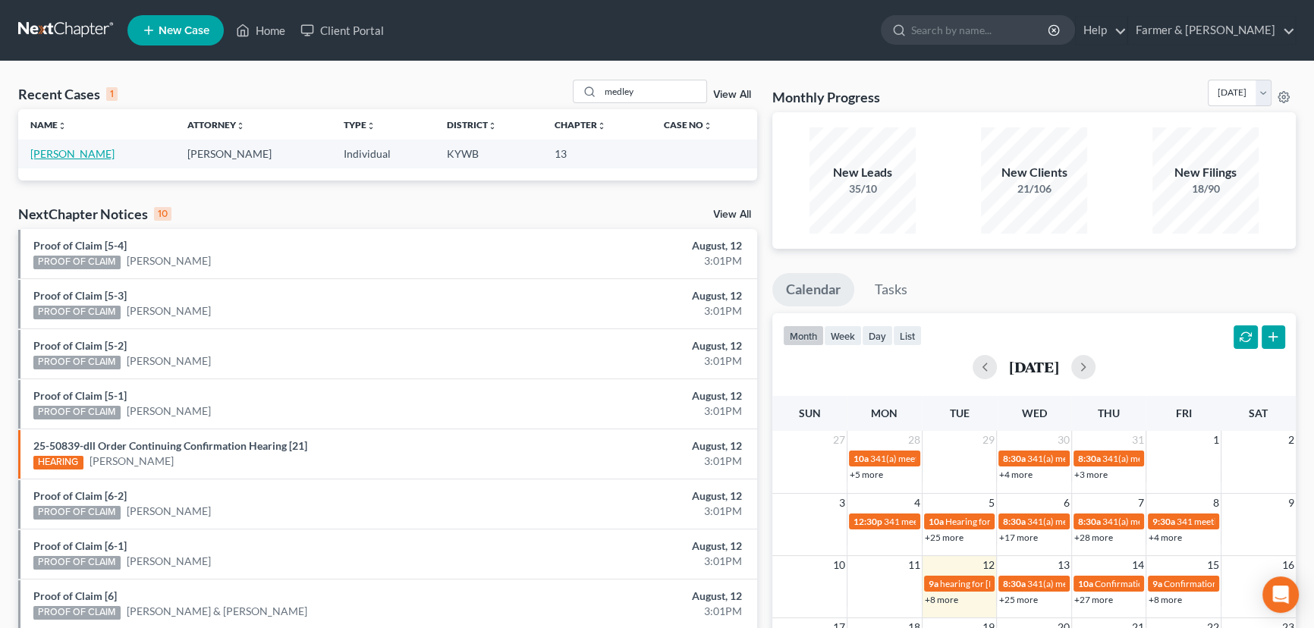  Describe the element at coordinates (1091, 474) in the screenshot. I see `a: +3 more` at that location.